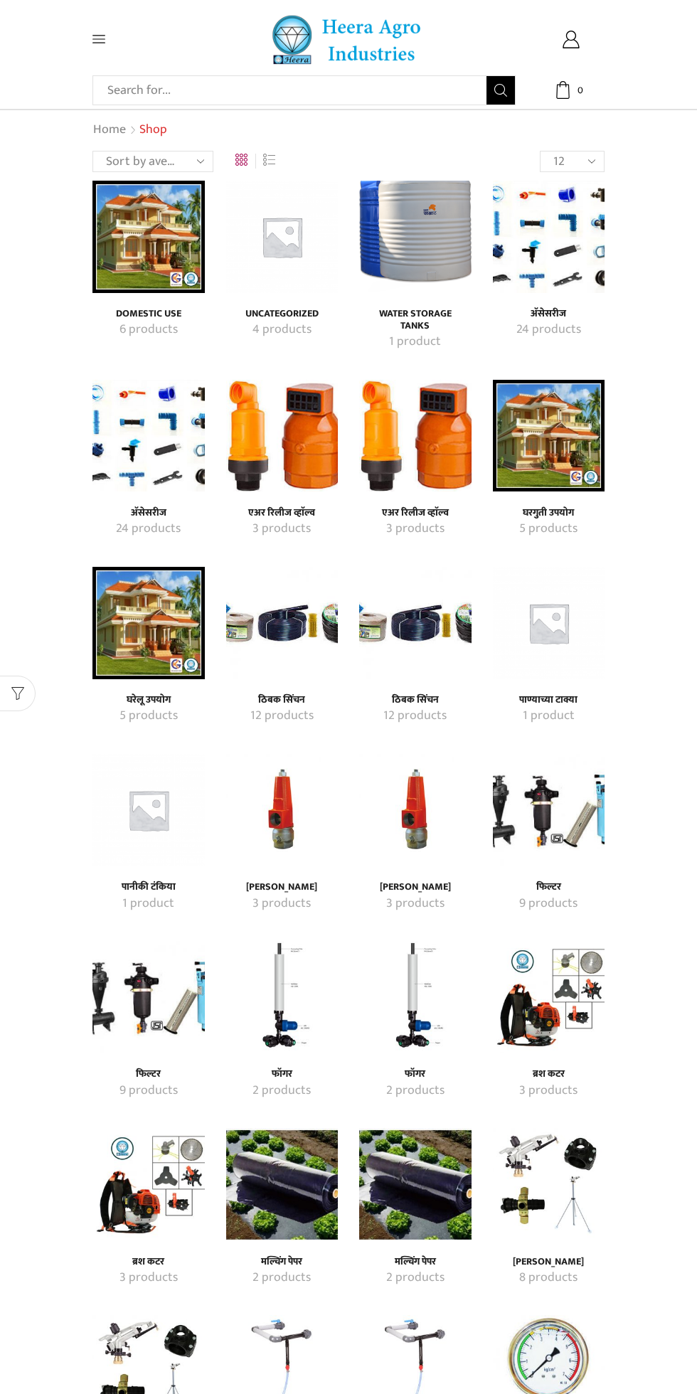 This screenshot has height=1394, width=697. What do you see at coordinates (149, 237) in the screenshot?
I see `img: Domestic Use` at bounding box center [149, 237].